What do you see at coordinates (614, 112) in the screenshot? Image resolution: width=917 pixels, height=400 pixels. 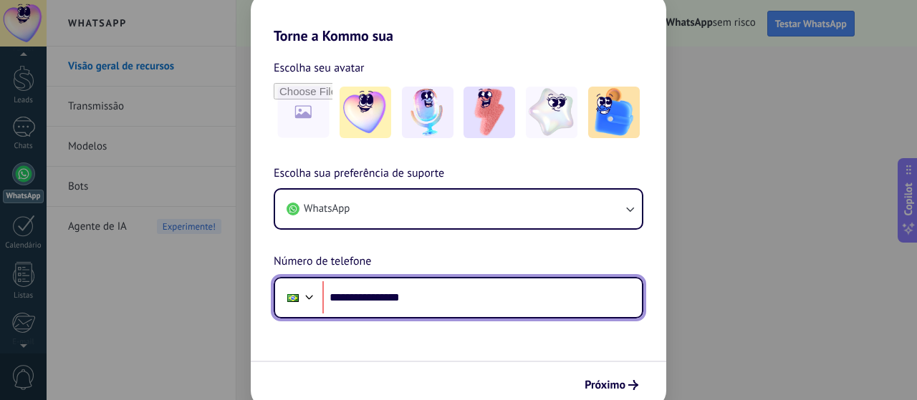 I see `img: -5.jpeg` at bounding box center [614, 112].